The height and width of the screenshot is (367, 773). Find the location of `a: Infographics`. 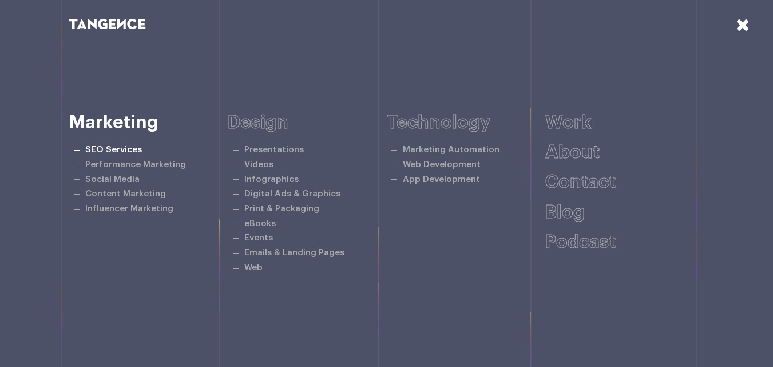

a: Infographics is located at coordinates (271, 179).